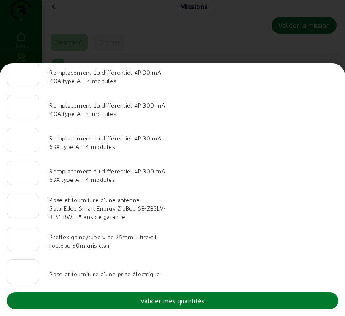  What do you see at coordinates (107, 109) in the screenshot?
I see `span: Remplacement du différentiel 4P 300 mA 40A type A - 4 modules` at bounding box center [107, 109].